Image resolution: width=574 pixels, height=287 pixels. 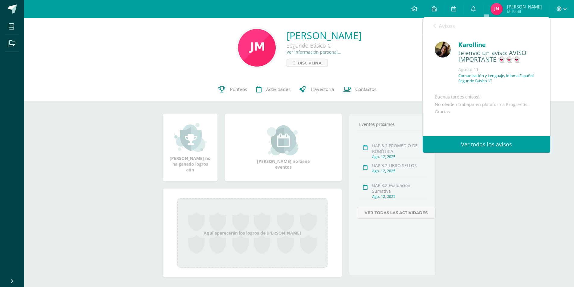 I want to click on div: te envió un aviso: AVISO IMPORTANTE 👻👻👻, so click(x=498, y=56).